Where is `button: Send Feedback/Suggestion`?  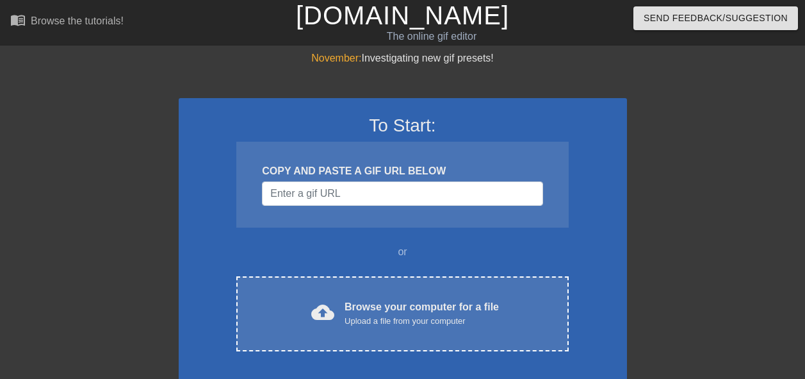 button: Send Feedback/Suggestion is located at coordinates (715, 18).